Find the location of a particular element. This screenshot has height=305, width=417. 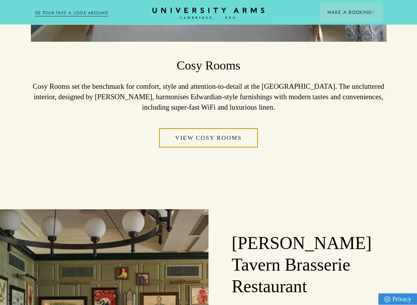

a: Home is located at coordinates (208, 14).